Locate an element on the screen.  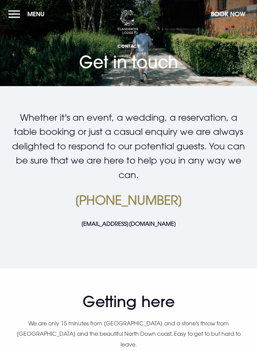
span: Contact is located at coordinates (129, 46).